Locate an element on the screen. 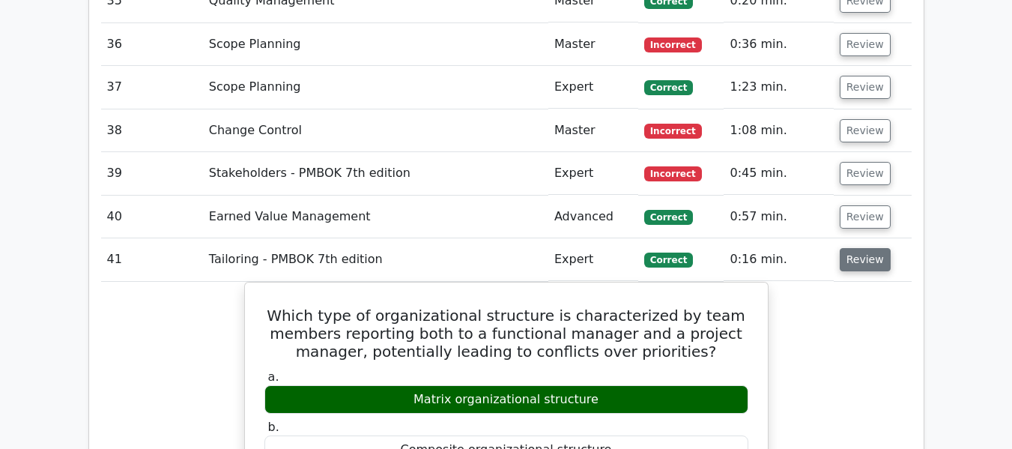 The height and width of the screenshot is (449, 1012). td: 37 is located at coordinates (152, 87).